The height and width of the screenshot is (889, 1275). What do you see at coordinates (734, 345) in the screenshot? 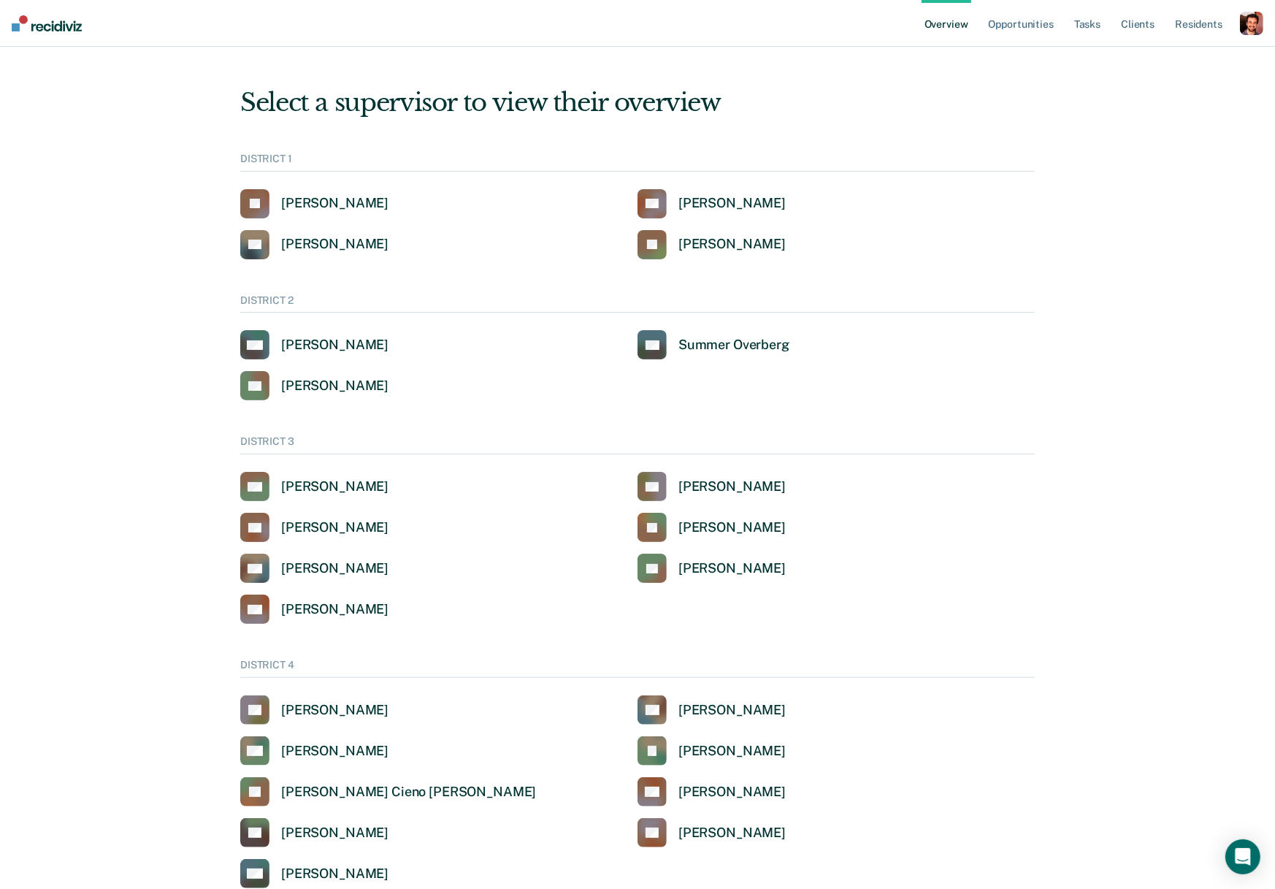
I see `div: Summer Overberg` at bounding box center [734, 345].